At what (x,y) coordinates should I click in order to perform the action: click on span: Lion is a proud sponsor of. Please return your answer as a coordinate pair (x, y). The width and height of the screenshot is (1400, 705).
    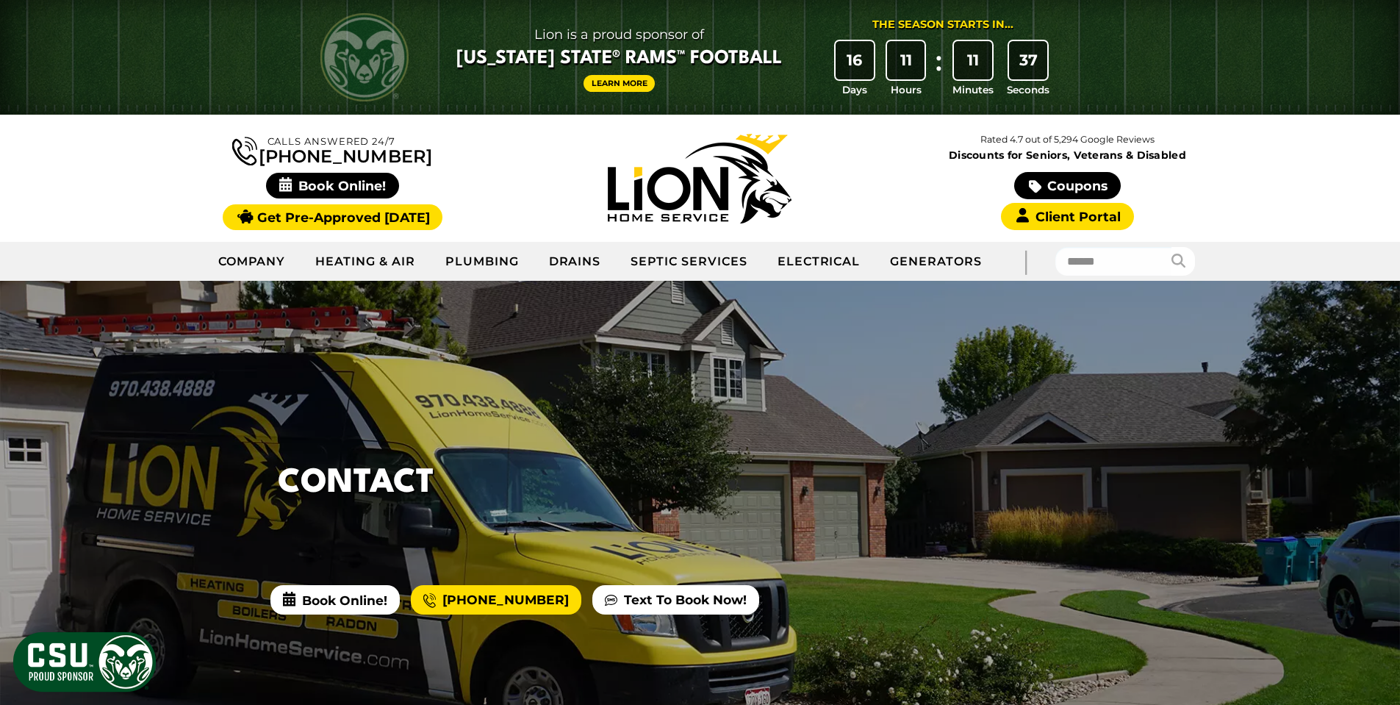
    Looking at the image, I should click on (619, 35).